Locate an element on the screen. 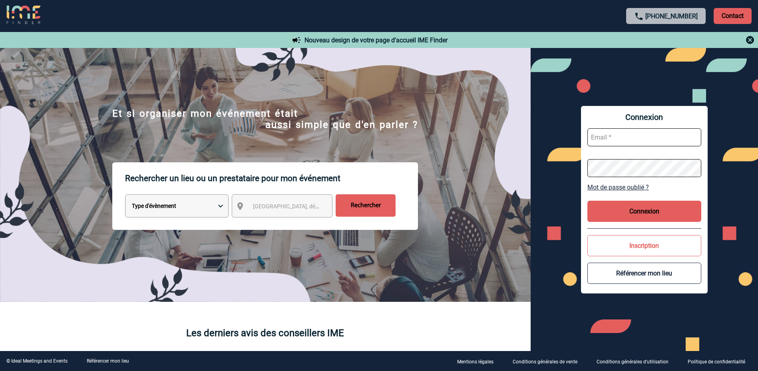 The image size is (758, 371). button: Inscription is located at coordinates (644, 245).